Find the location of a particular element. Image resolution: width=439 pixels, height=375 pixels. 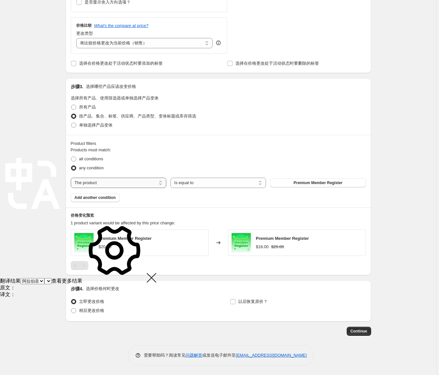

button: Continue is located at coordinates (359, 331).